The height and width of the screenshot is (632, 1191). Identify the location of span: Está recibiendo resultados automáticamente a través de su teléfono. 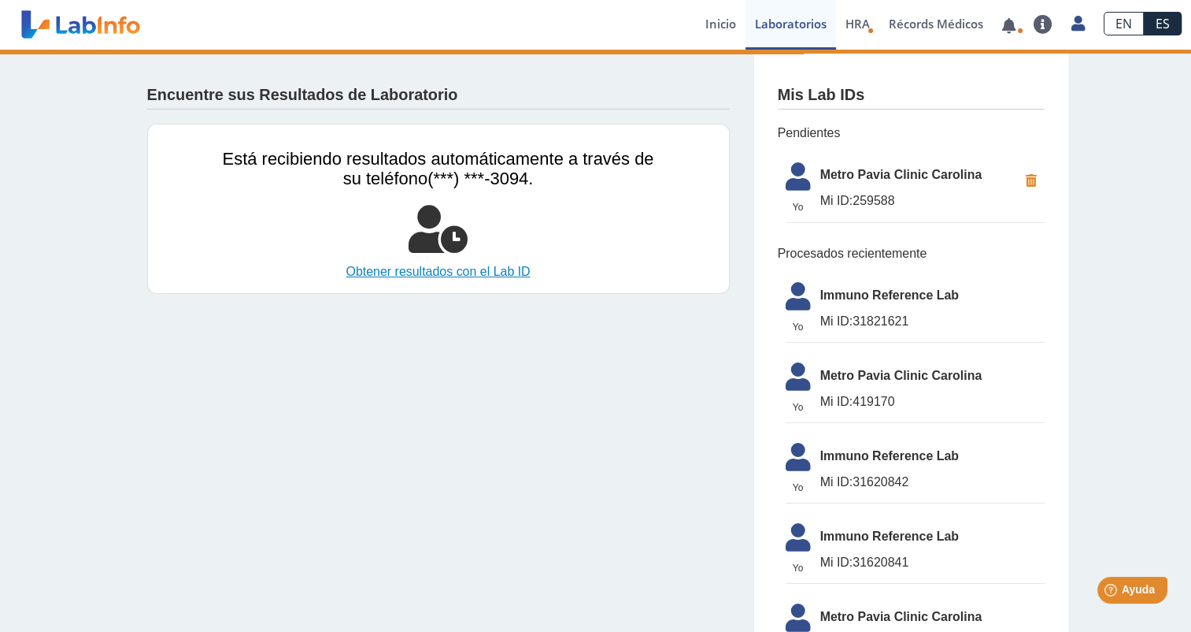
(439, 169).